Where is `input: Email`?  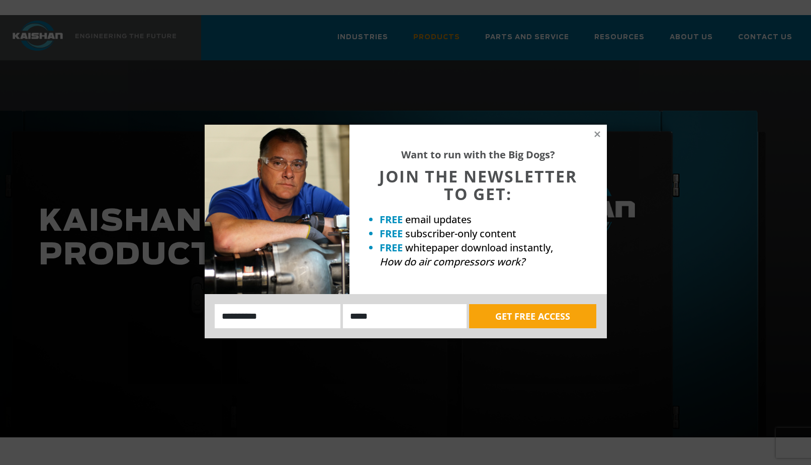 input: Email is located at coordinates (405, 316).